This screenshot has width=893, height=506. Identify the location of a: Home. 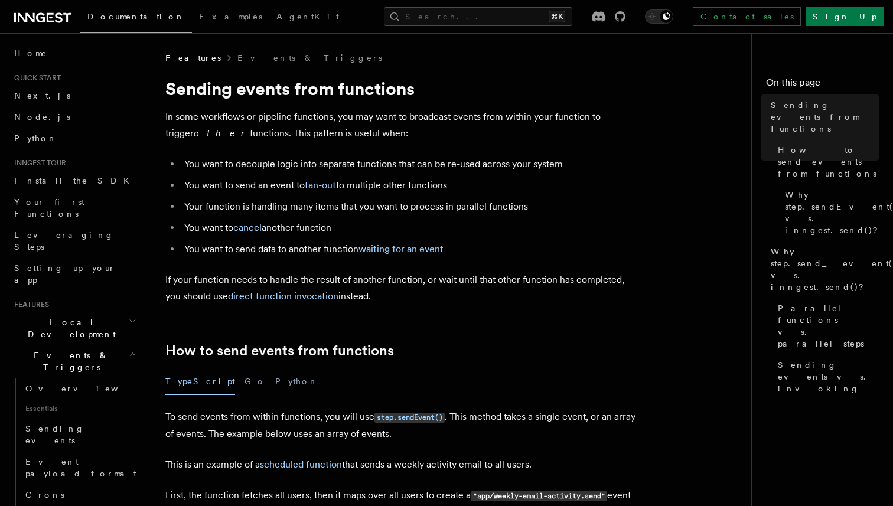
(74, 53).